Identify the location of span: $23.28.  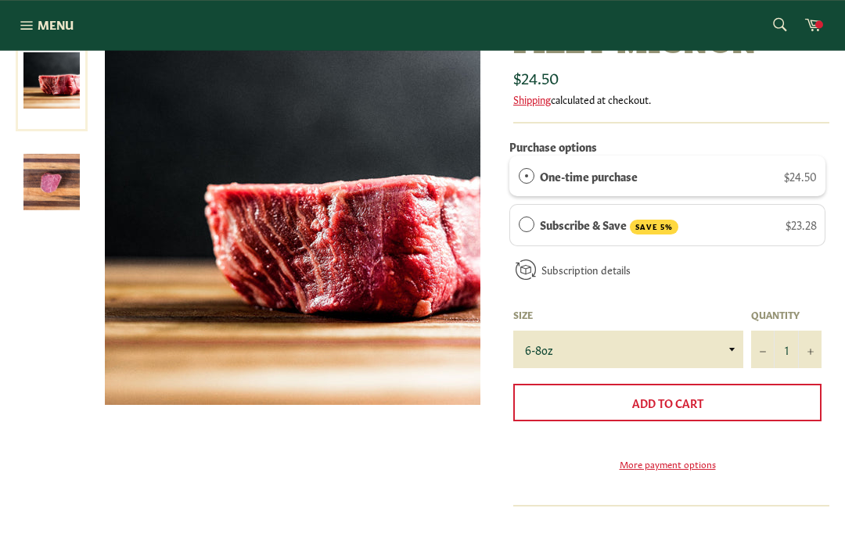
(801, 225).